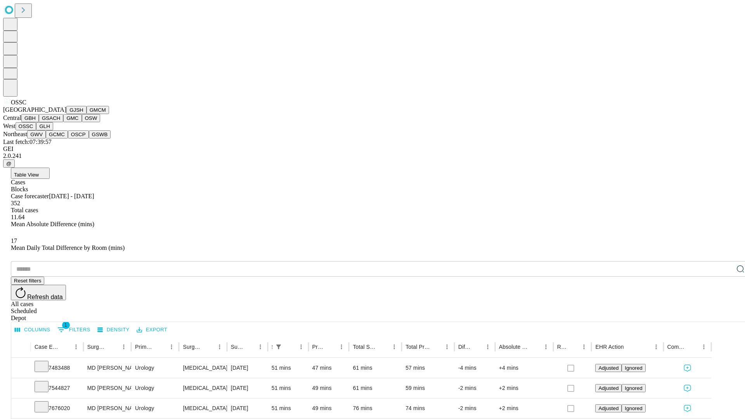  Describe the element at coordinates (474, 388) in the screenshot. I see `div: -2 mins` at that location.